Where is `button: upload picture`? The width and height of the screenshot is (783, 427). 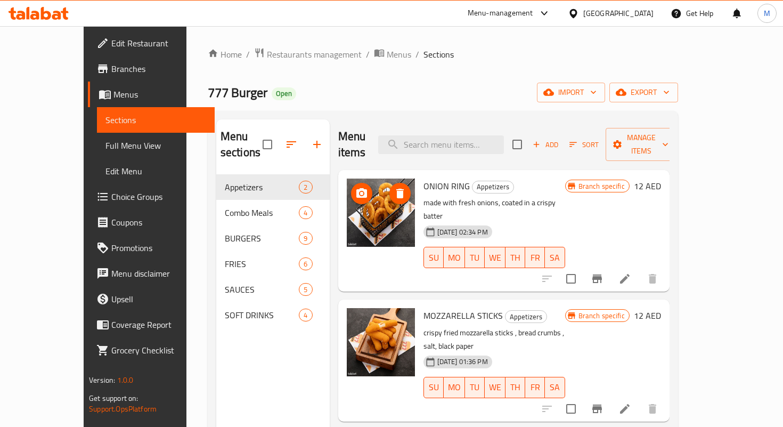
button: upload picture is located at coordinates (362, 193).